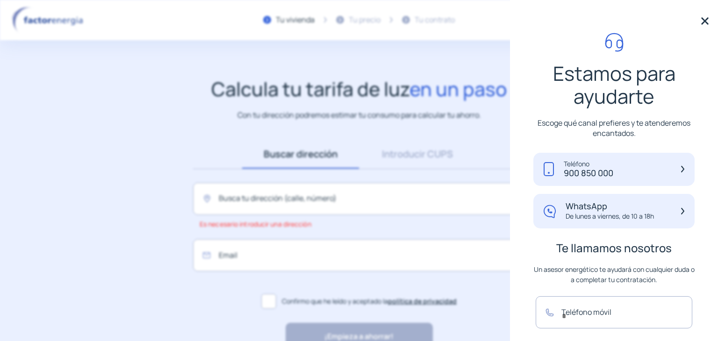 Image resolution: width=718 pixels, height=341 pixels. What do you see at coordinates (422, 301) in the screenshot?
I see `a: política de privacidad` at bounding box center [422, 301].